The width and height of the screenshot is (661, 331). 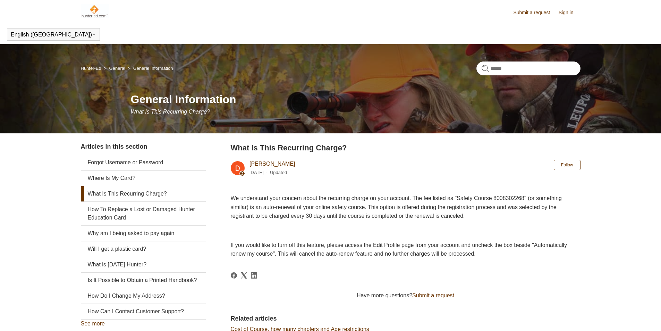 I want to click on a: How Do I Change My Address?, so click(x=143, y=296).